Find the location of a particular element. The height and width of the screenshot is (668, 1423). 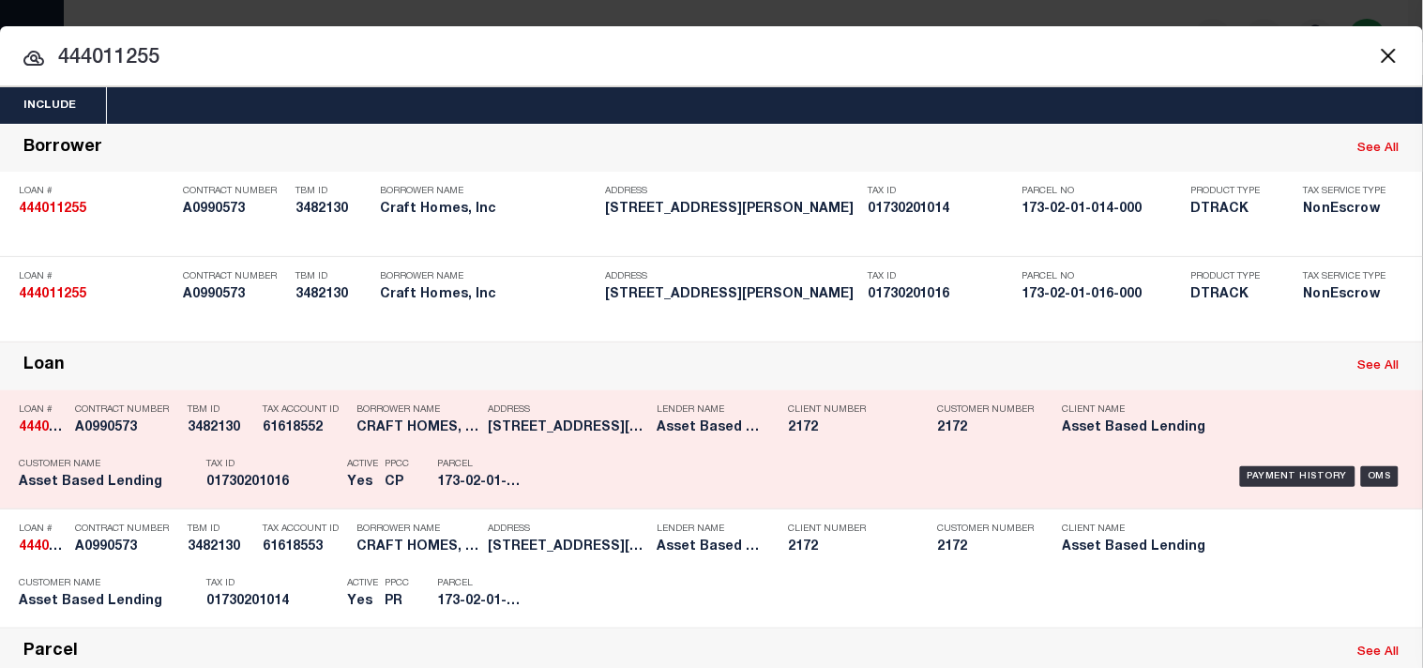

h5: 61618552 is located at coordinates (305, 428).